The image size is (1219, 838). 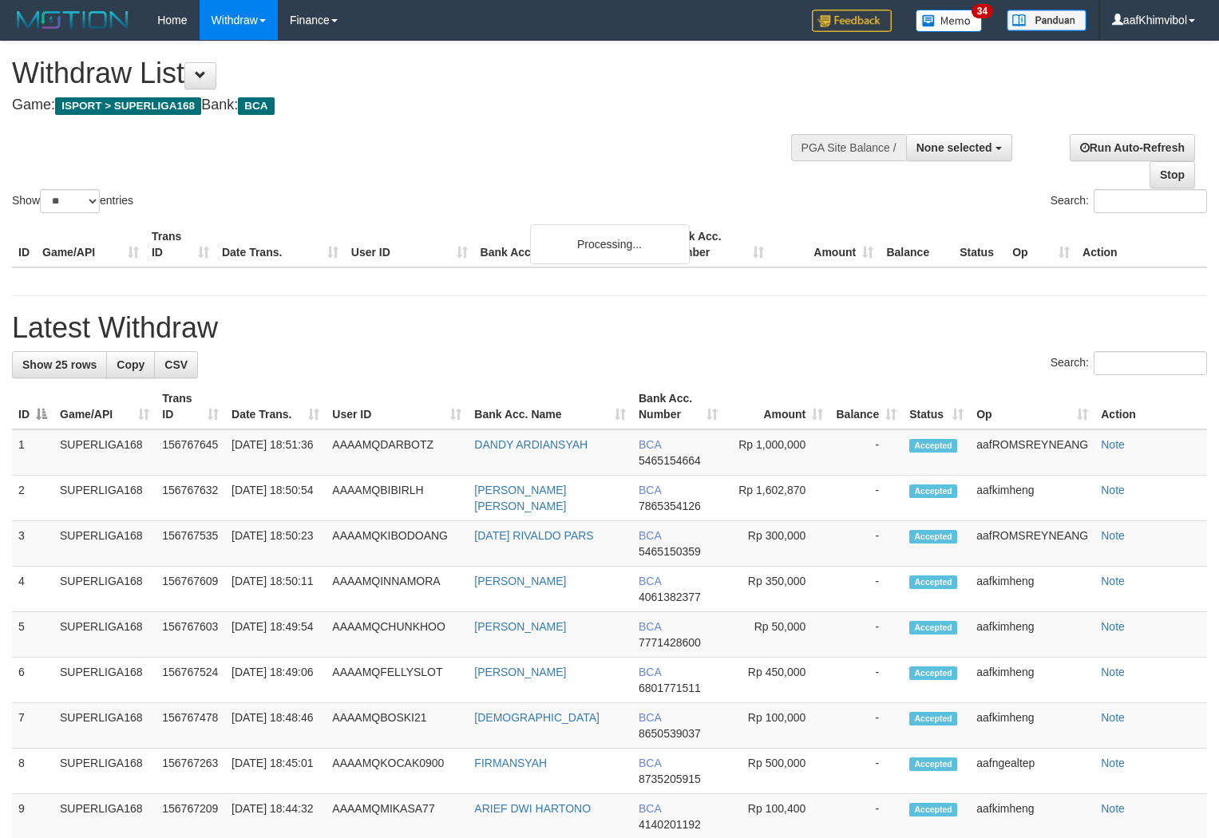 What do you see at coordinates (33, 453) in the screenshot?
I see `td: 1` at bounding box center [33, 453].